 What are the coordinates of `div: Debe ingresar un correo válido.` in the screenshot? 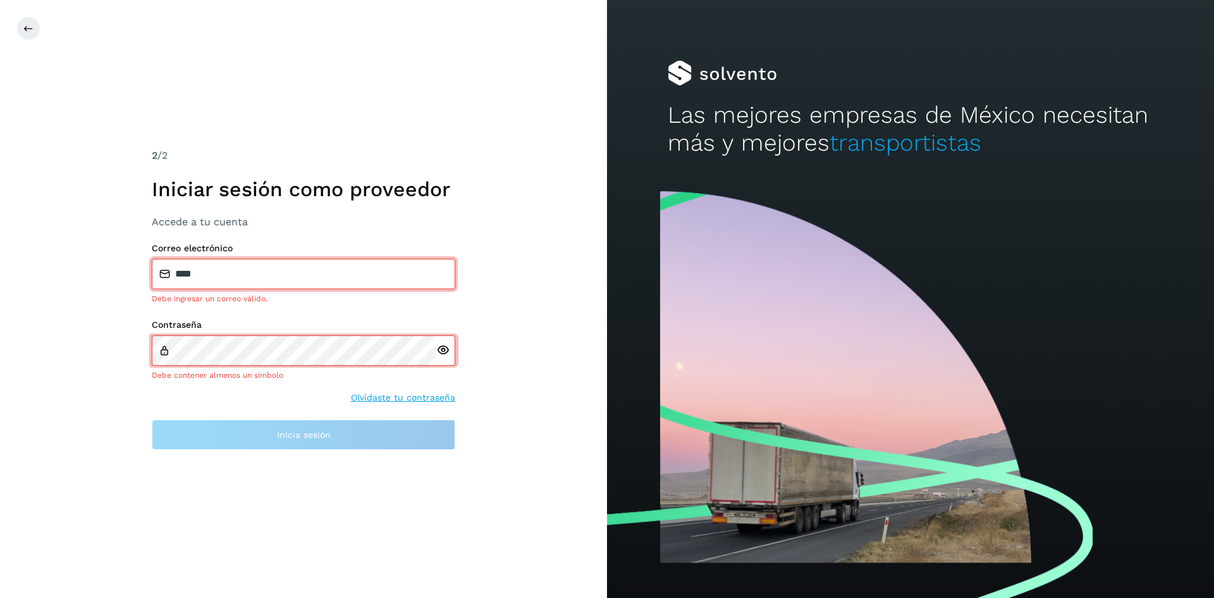 It's located at (304, 299).